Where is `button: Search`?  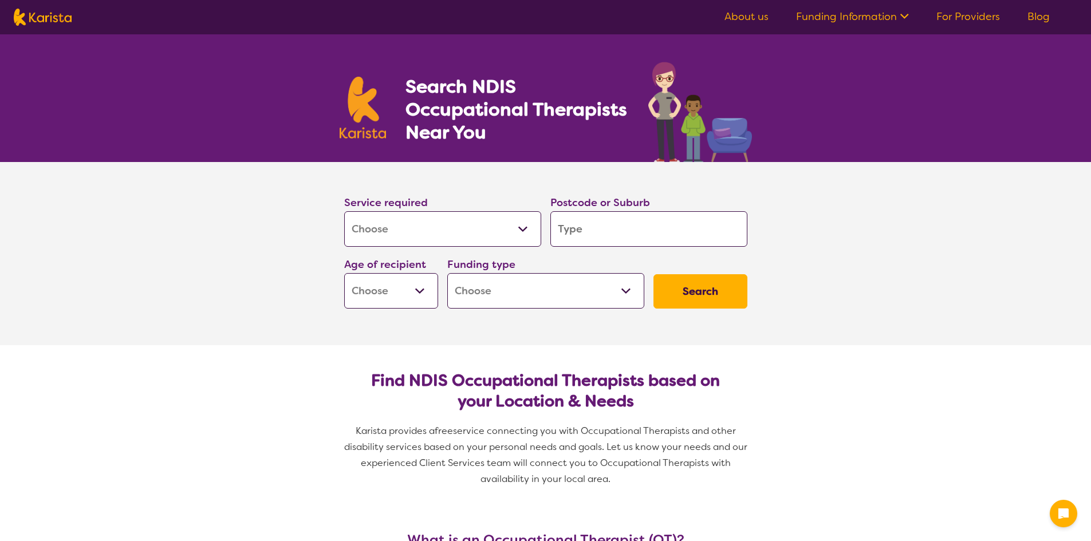 button: Search is located at coordinates (701, 292).